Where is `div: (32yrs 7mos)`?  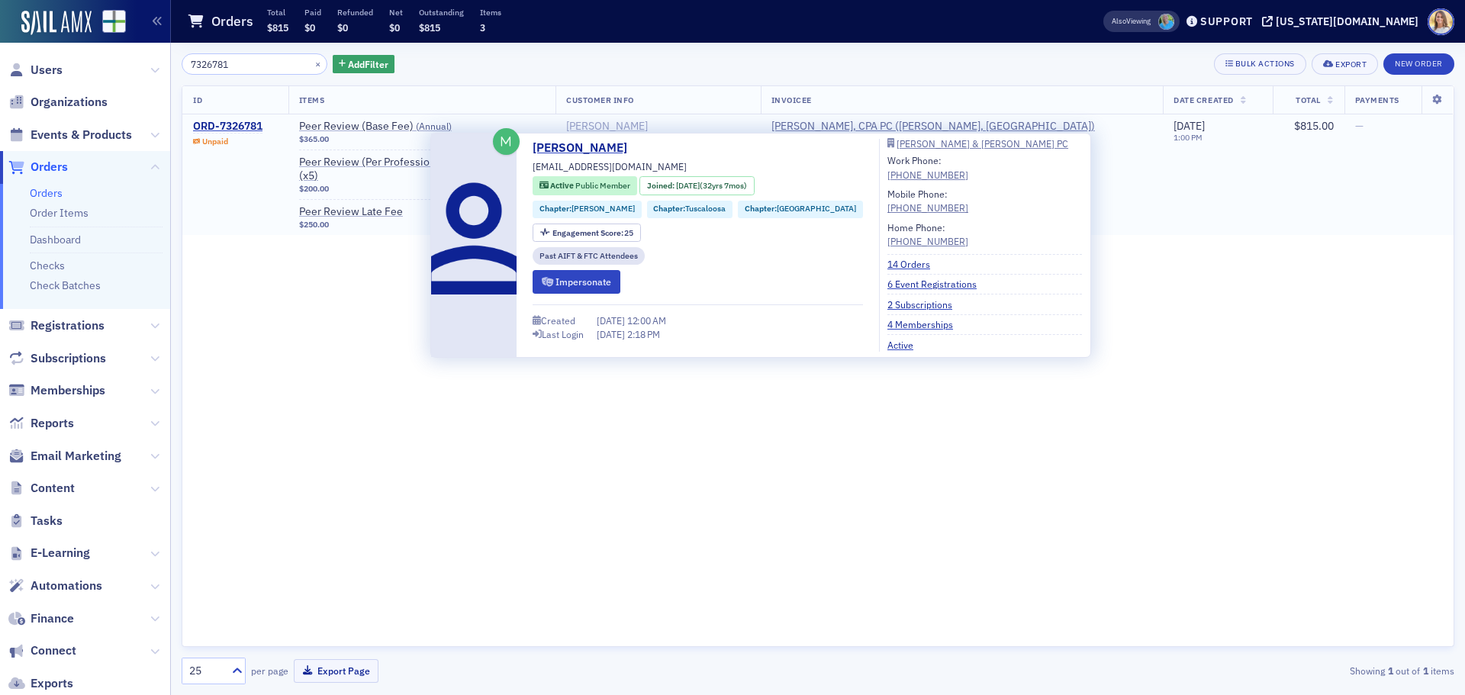
div: (32yrs 7mos) is located at coordinates (711, 186).